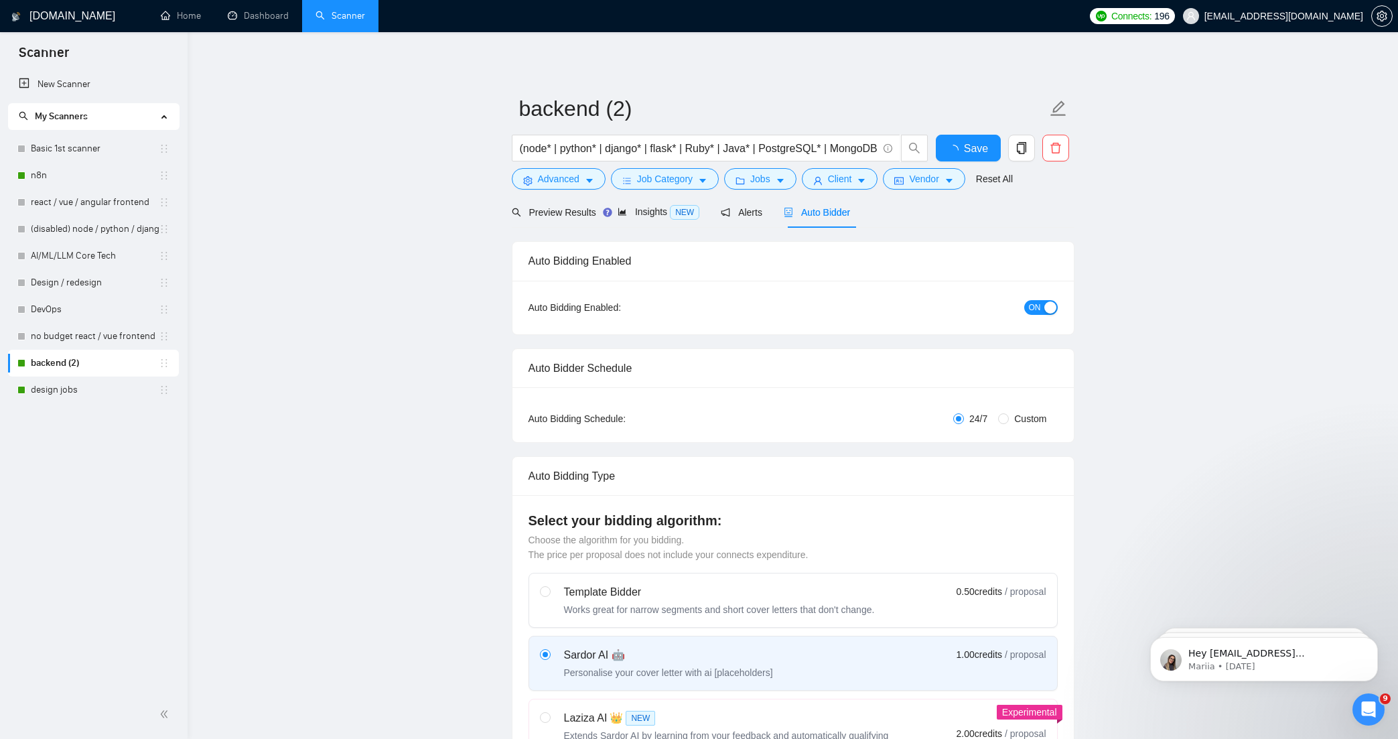  What do you see at coordinates (93, 363) in the screenshot?
I see `li: backend (2)` at bounding box center [93, 363].